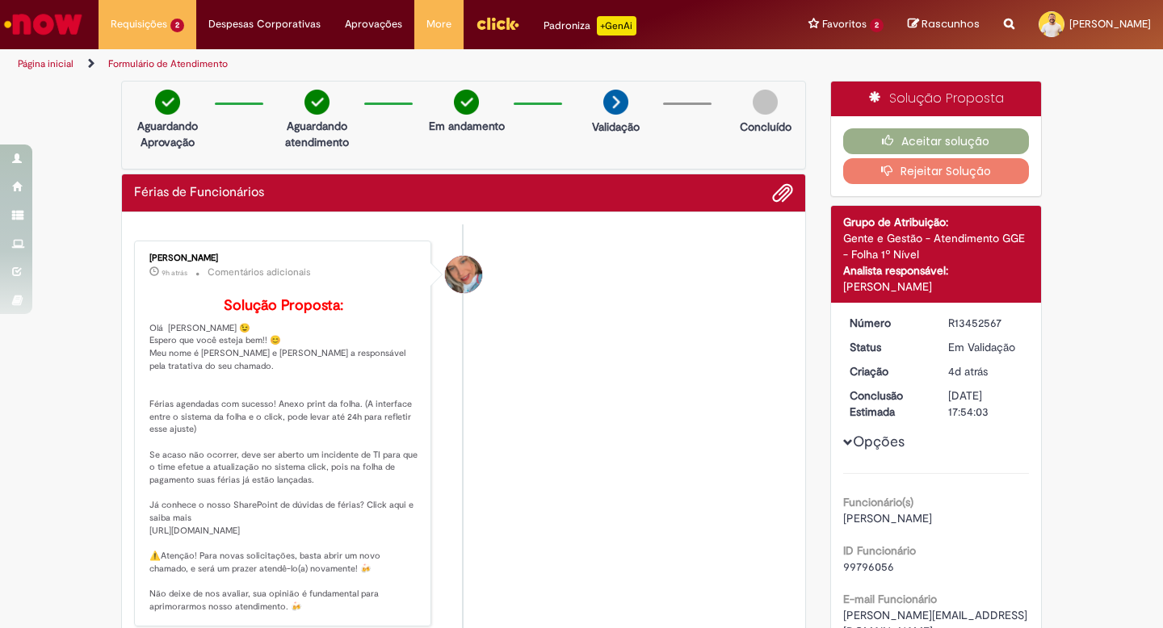  Describe the element at coordinates (844, 24) in the screenshot. I see `span: Favoritos` at that location.